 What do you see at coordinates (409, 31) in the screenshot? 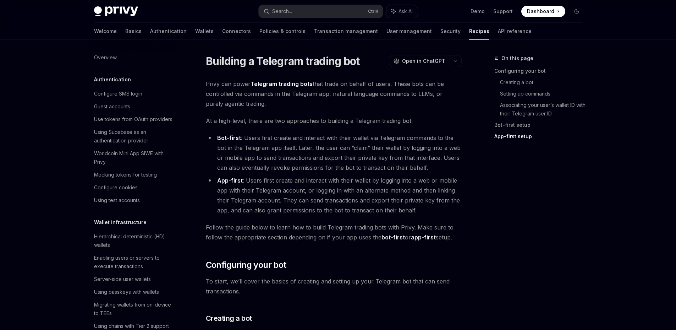
I see `a: User management` at bounding box center [409, 31].